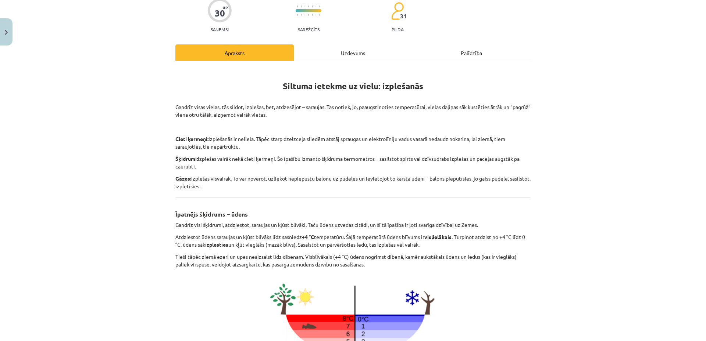 The image size is (706, 341). Describe the element at coordinates (471, 53) in the screenshot. I see `div: Palīdzība` at that location.